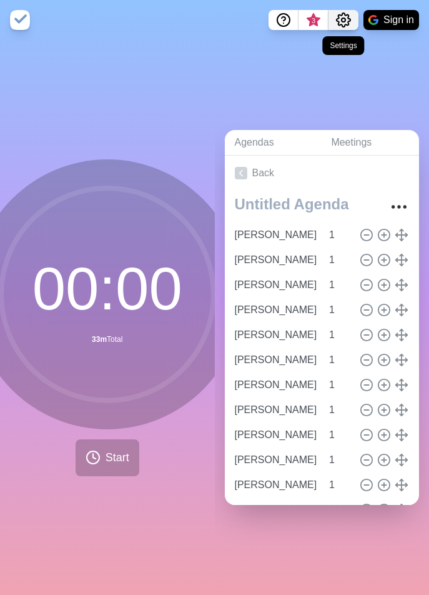 This screenshot has height=595, width=429. I want to click on button: What’s new, so click(314, 20).